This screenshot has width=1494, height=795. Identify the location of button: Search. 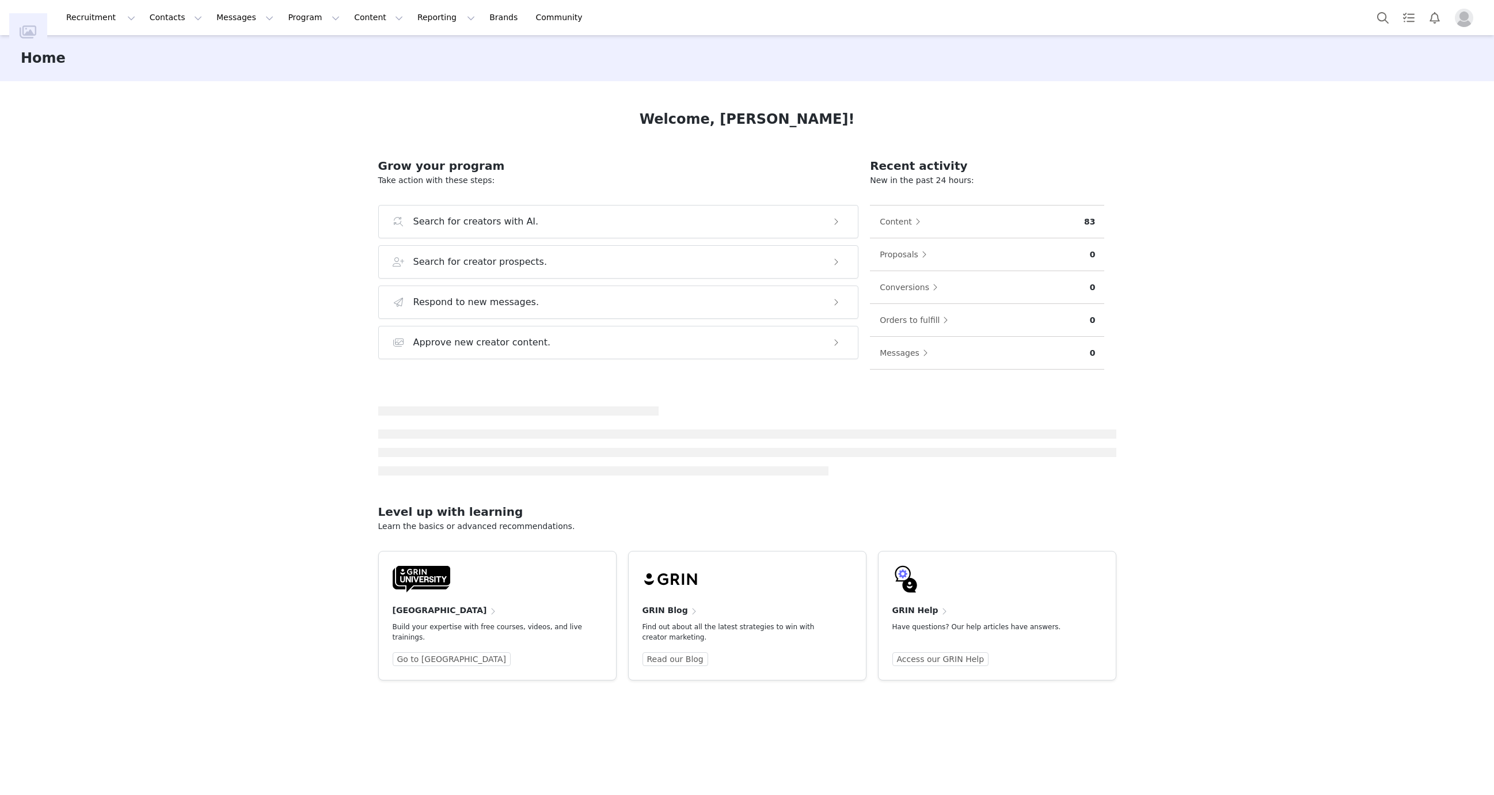
(1383, 17).